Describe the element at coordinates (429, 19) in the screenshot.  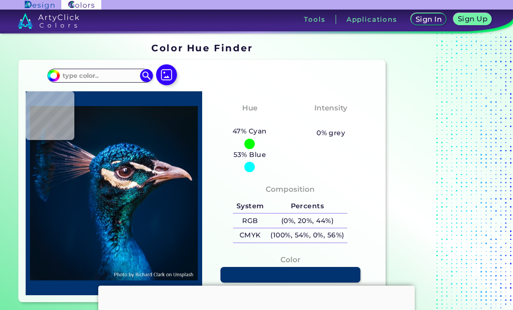
I see `h5: Sign In` at that location.